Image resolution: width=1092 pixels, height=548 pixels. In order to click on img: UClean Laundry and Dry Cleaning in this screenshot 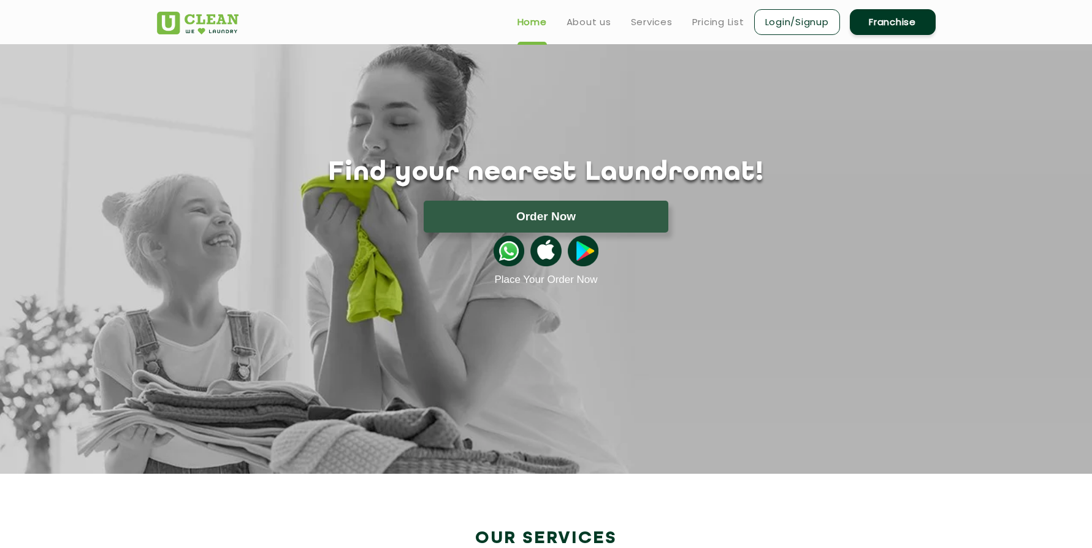, I will do `click(197, 23)`.